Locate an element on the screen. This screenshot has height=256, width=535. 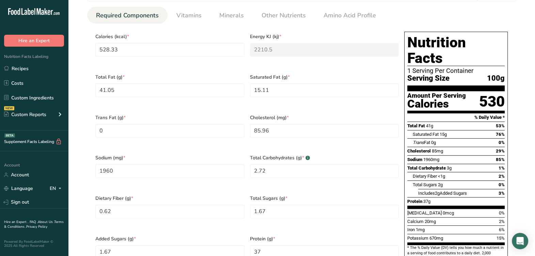
span: 29% is located at coordinates (501, 151).